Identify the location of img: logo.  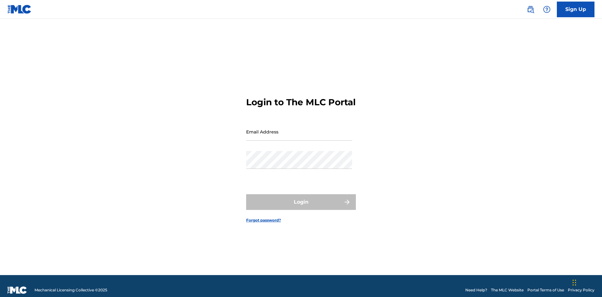
(17, 290).